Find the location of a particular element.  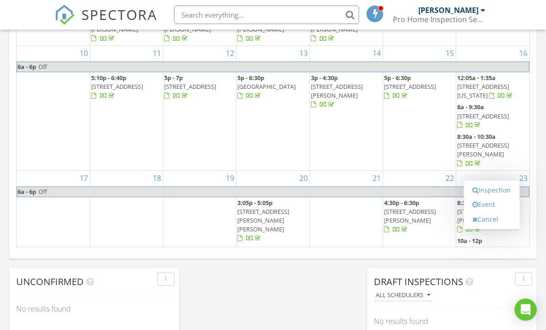

a: Go to August 14, 2025 is located at coordinates (377, 53).